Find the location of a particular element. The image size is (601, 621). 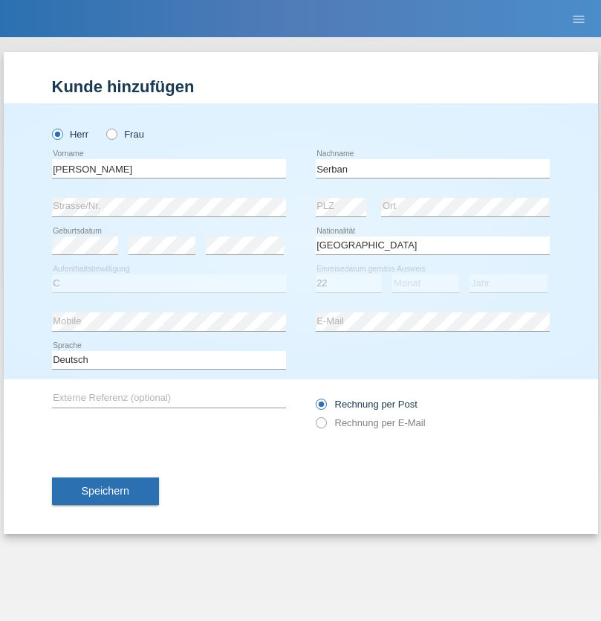

span: Speichern is located at coordinates (106, 491).